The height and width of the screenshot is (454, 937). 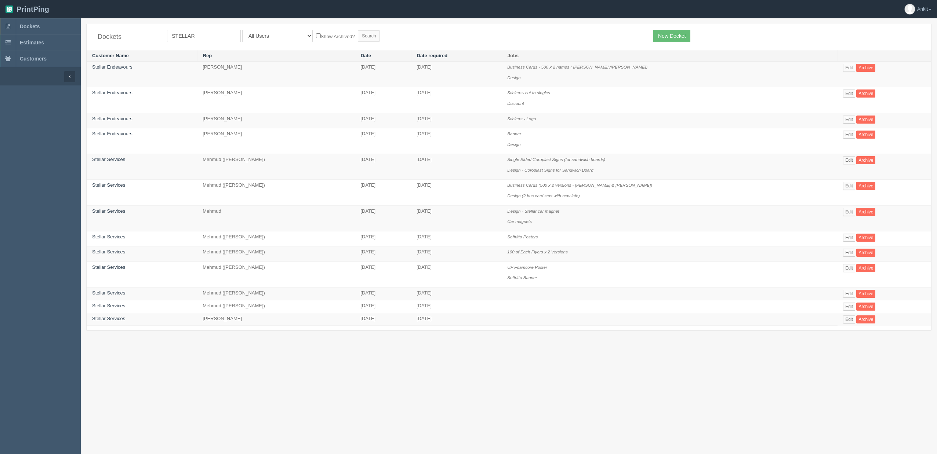 I want to click on th: Jobs, so click(x=669, y=56).